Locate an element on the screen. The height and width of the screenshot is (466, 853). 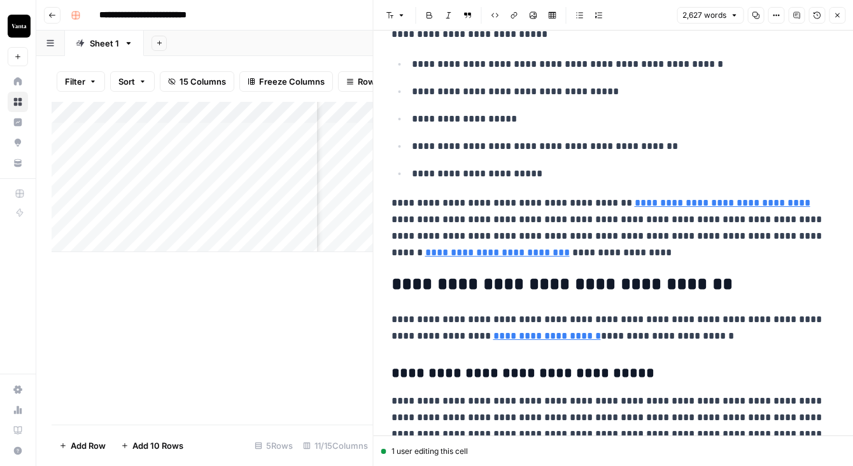
span: Freeze Columns is located at coordinates (291, 81).